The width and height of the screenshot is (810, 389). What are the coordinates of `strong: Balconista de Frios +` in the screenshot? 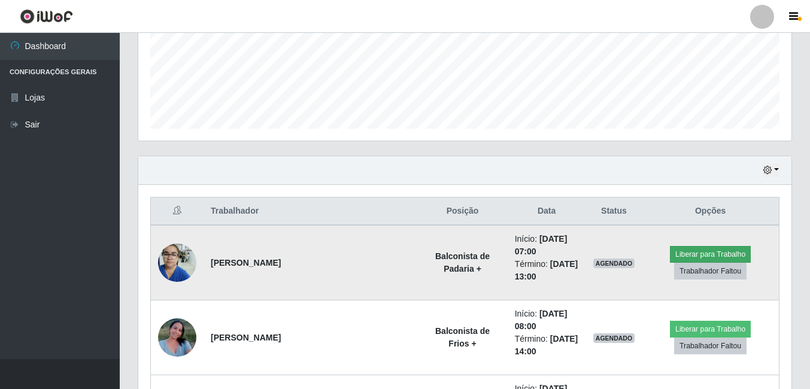 It's located at (462, 337).